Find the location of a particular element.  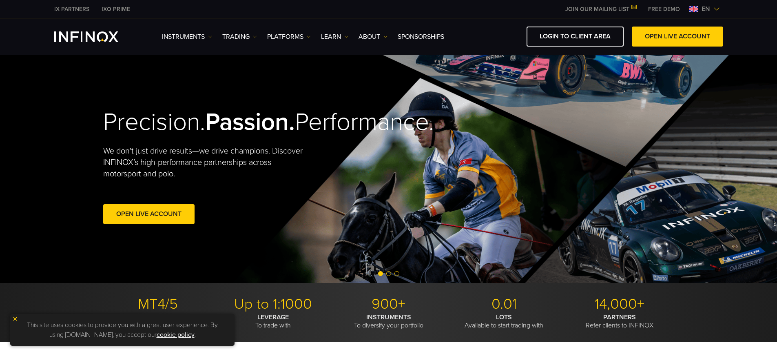

span: Go to slide 2 is located at coordinates (389, 273).